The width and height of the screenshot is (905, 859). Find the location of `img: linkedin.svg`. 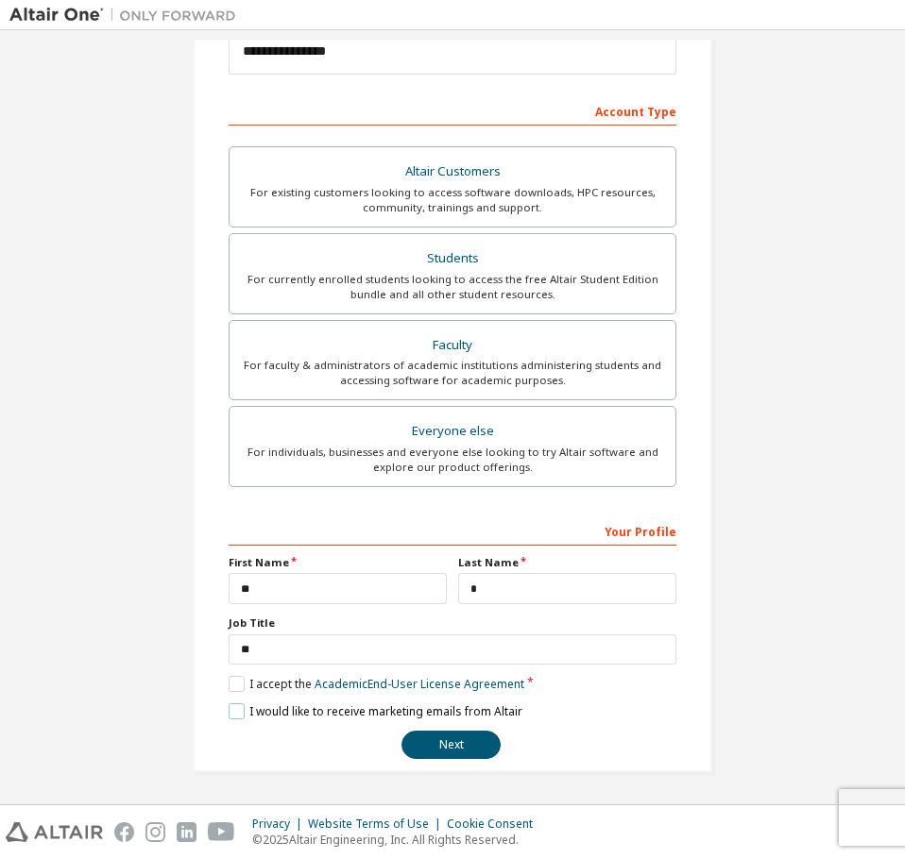

img: linkedin.svg is located at coordinates (186, 832).